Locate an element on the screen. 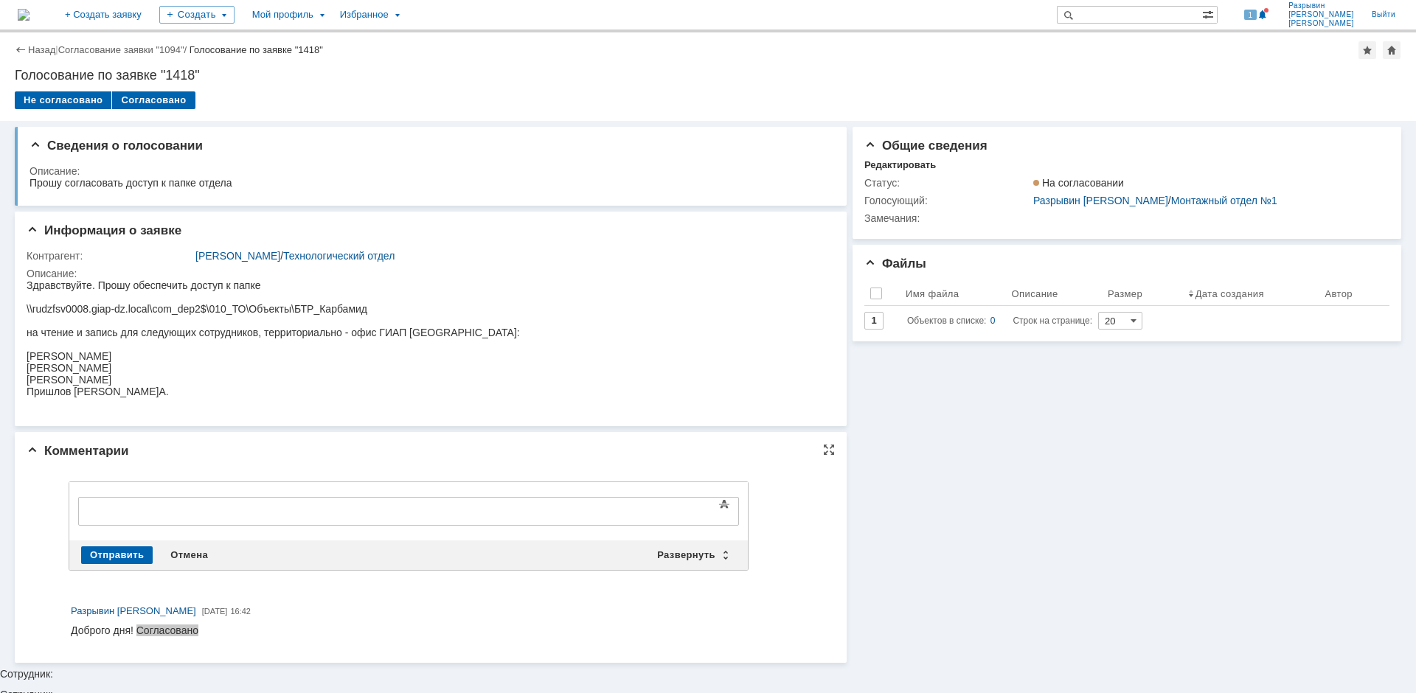 Image resolution: width=1416 pixels, height=693 pixels. span: Разрывин is located at coordinates (1321, 6).